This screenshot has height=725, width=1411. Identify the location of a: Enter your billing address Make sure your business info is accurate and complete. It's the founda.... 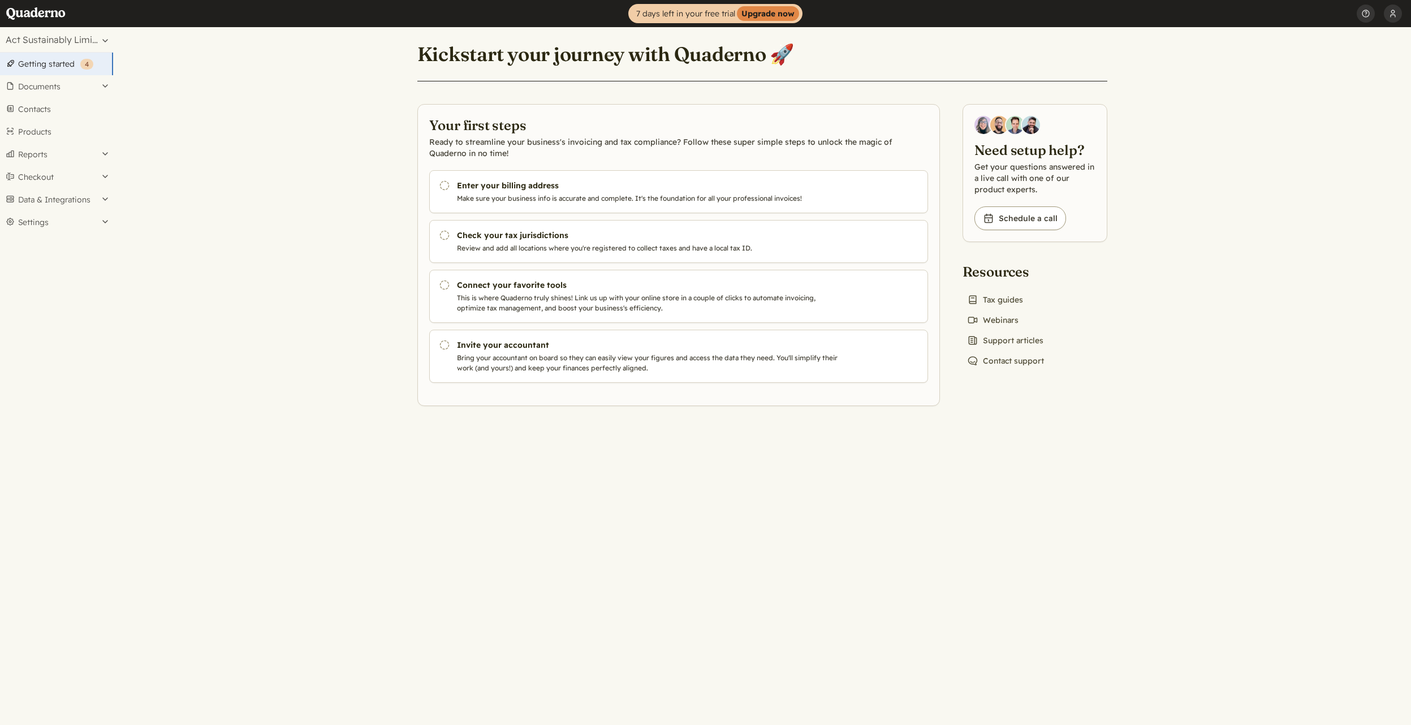
(679, 192).